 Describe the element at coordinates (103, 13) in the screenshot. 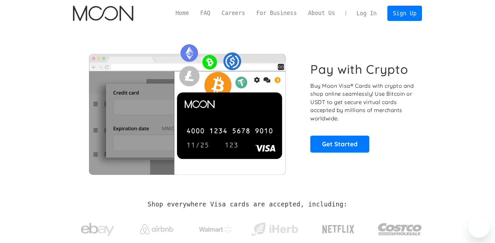

I see `img: Moon Logo` at that location.